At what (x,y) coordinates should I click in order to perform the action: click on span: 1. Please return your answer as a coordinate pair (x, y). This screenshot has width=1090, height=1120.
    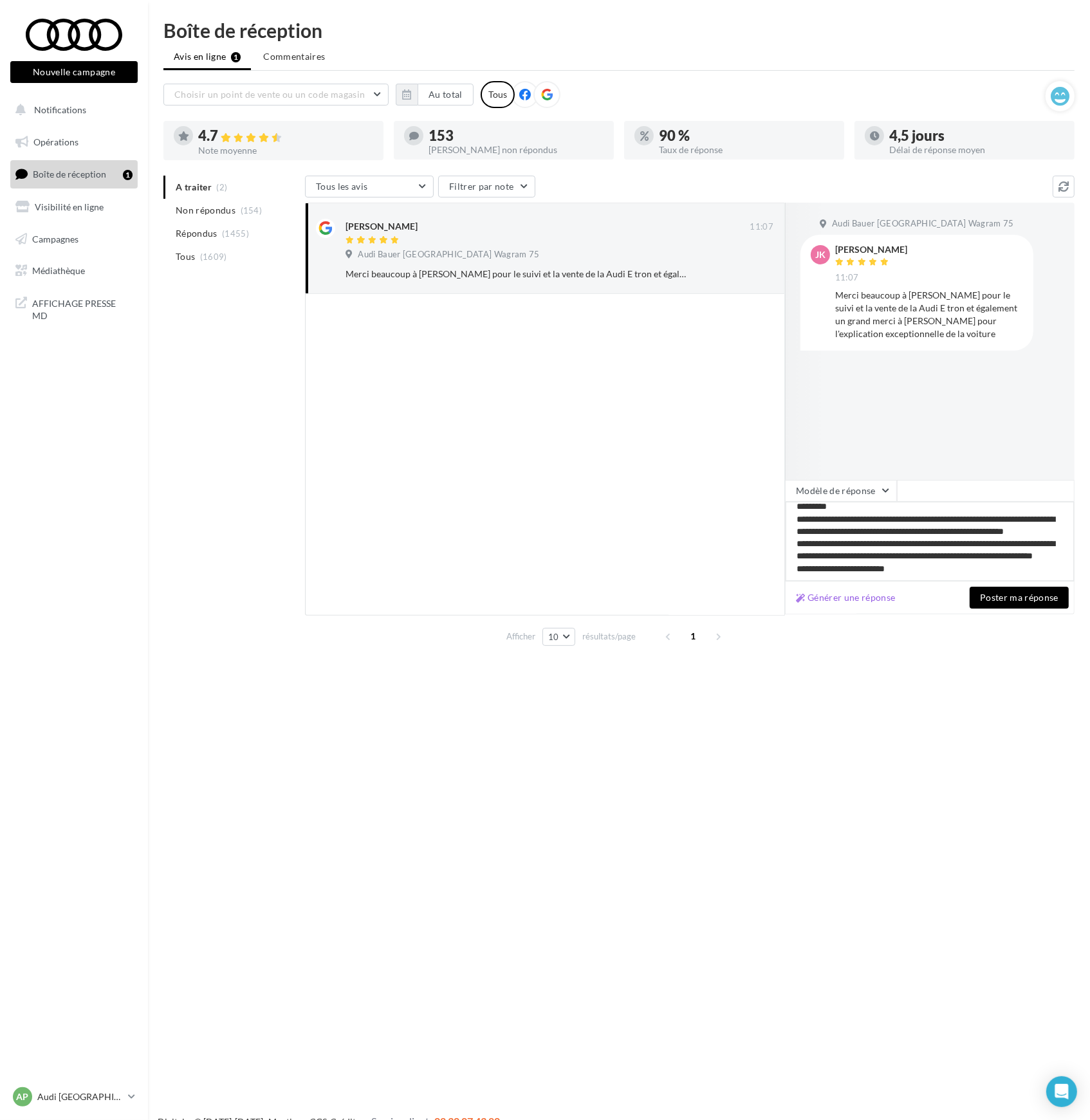
    Looking at the image, I should click on (694, 636).